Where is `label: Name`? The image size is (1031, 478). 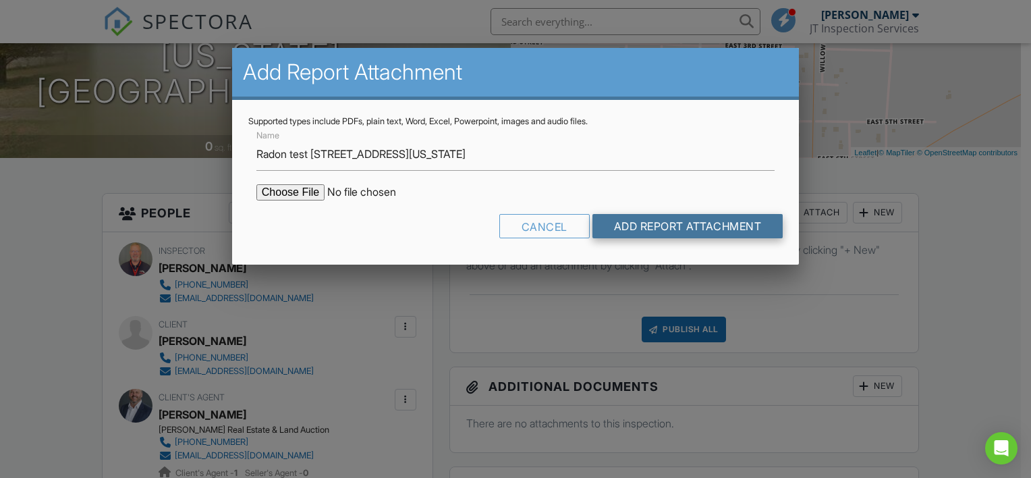 label: Name is located at coordinates (268, 136).